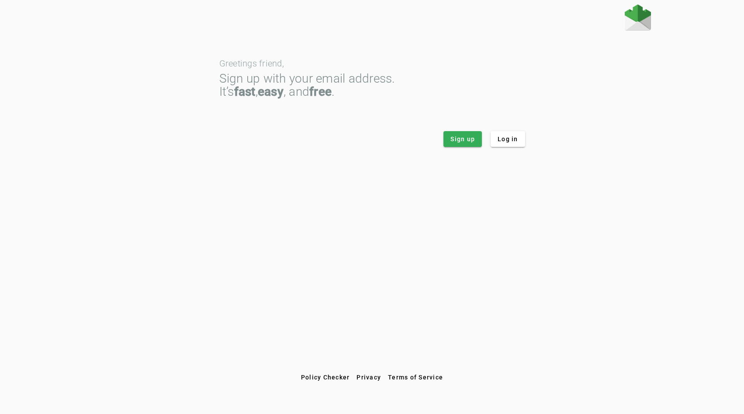 The width and height of the screenshot is (744, 414). I want to click on span: Terms of Service, so click(416, 377).